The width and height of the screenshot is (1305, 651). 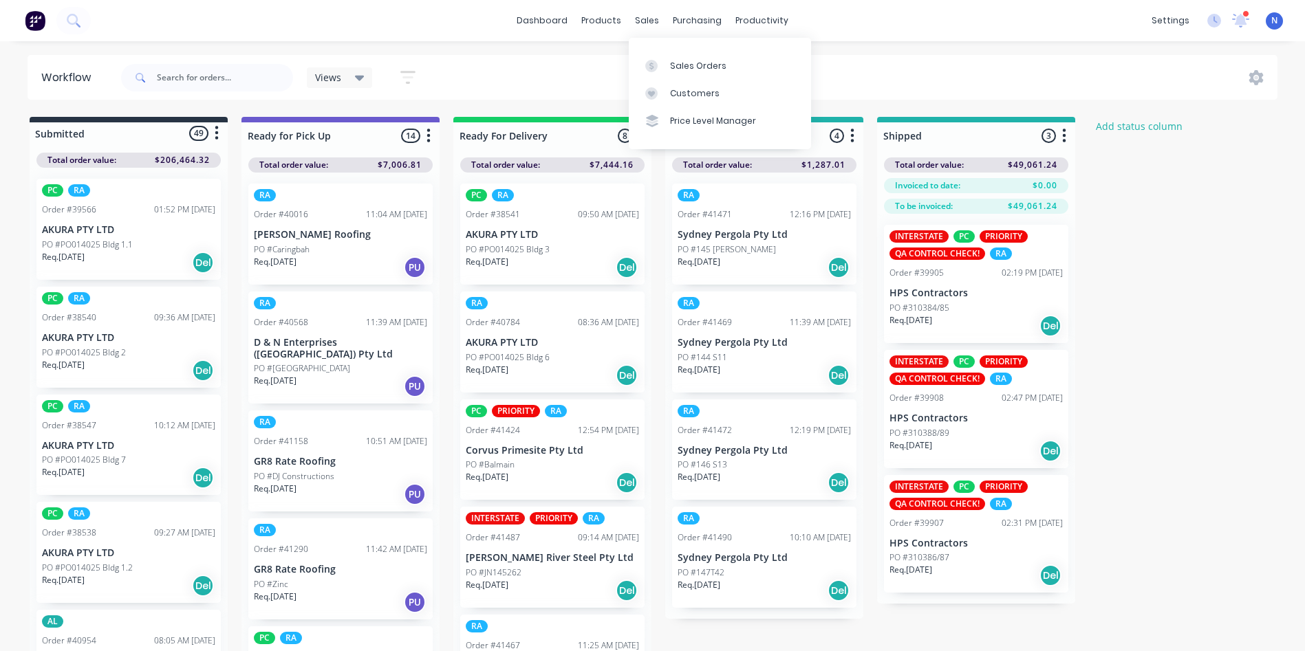 What do you see at coordinates (493, 538) in the screenshot?
I see `div: Order #41487` at bounding box center [493, 538].